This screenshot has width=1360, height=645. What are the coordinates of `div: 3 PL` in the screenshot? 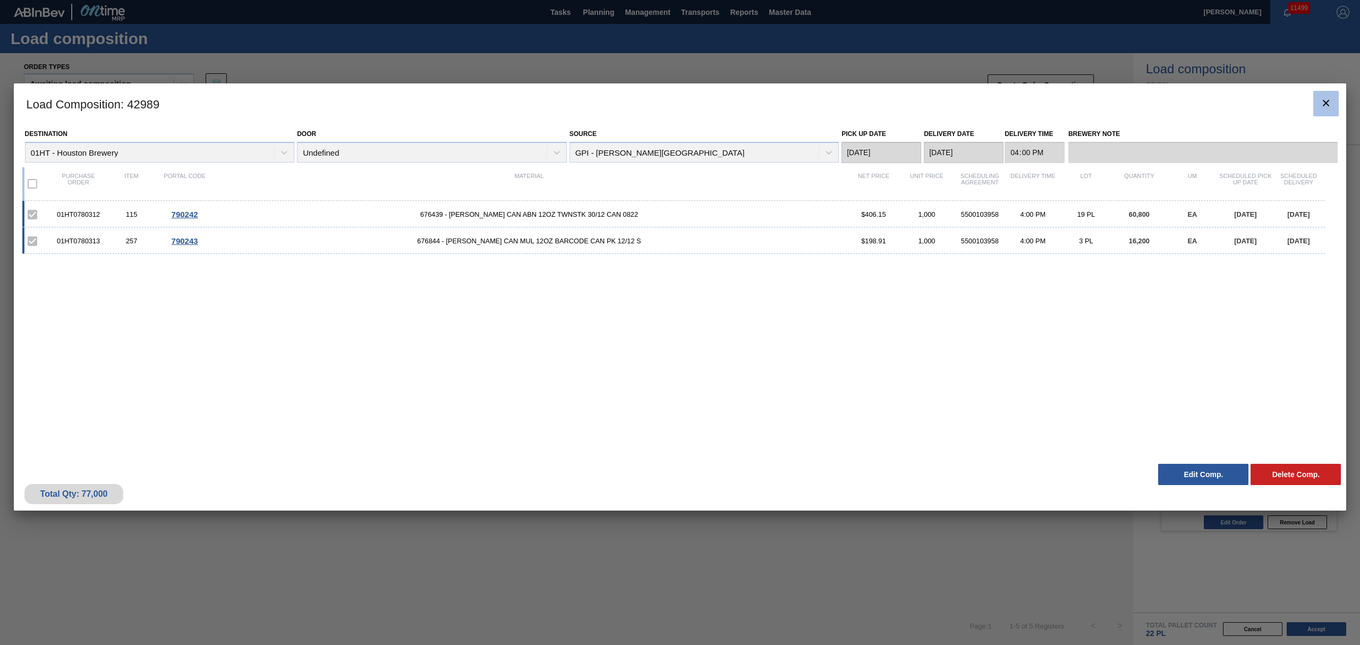 It's located at (1086, 241).